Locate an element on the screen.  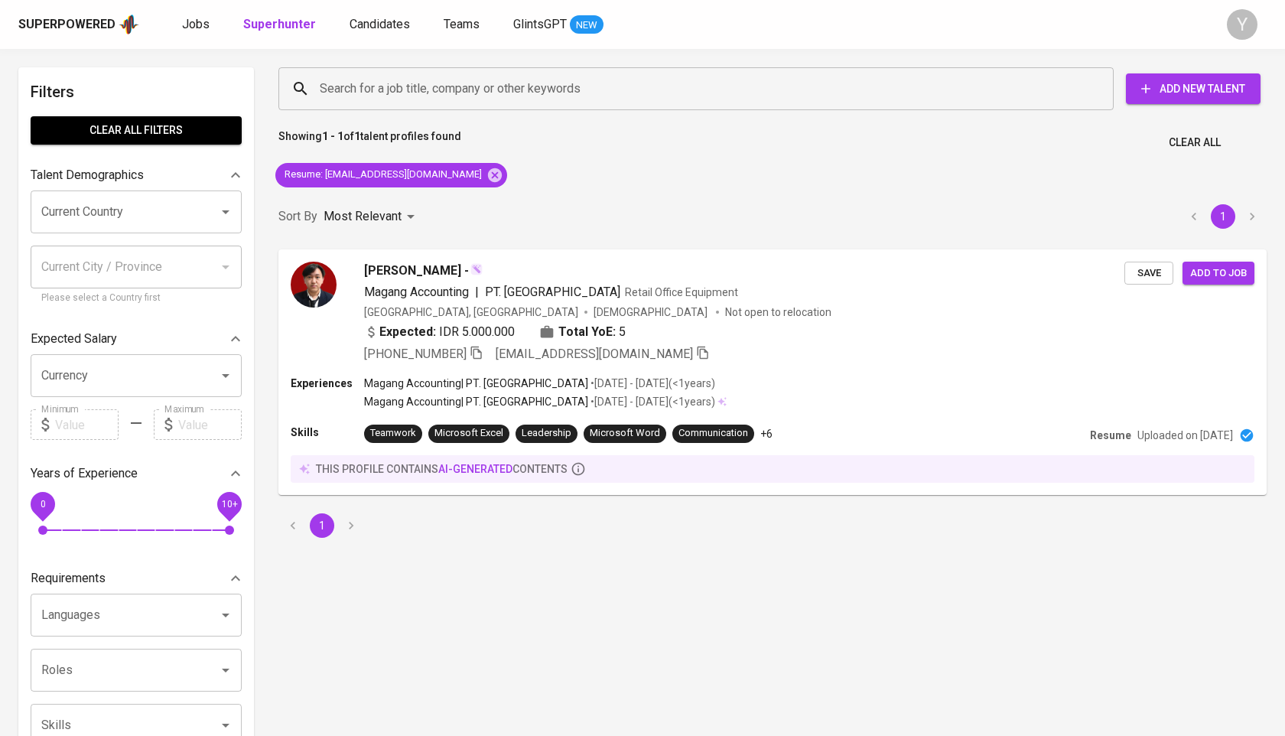
img: magic_wand.svg is located at coordinates (476, 269).